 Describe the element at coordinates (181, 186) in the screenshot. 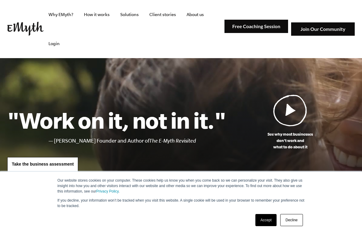

I see `p: Our website stores cookies on your computer. These cookies help us know you when you come back so...` at that location.